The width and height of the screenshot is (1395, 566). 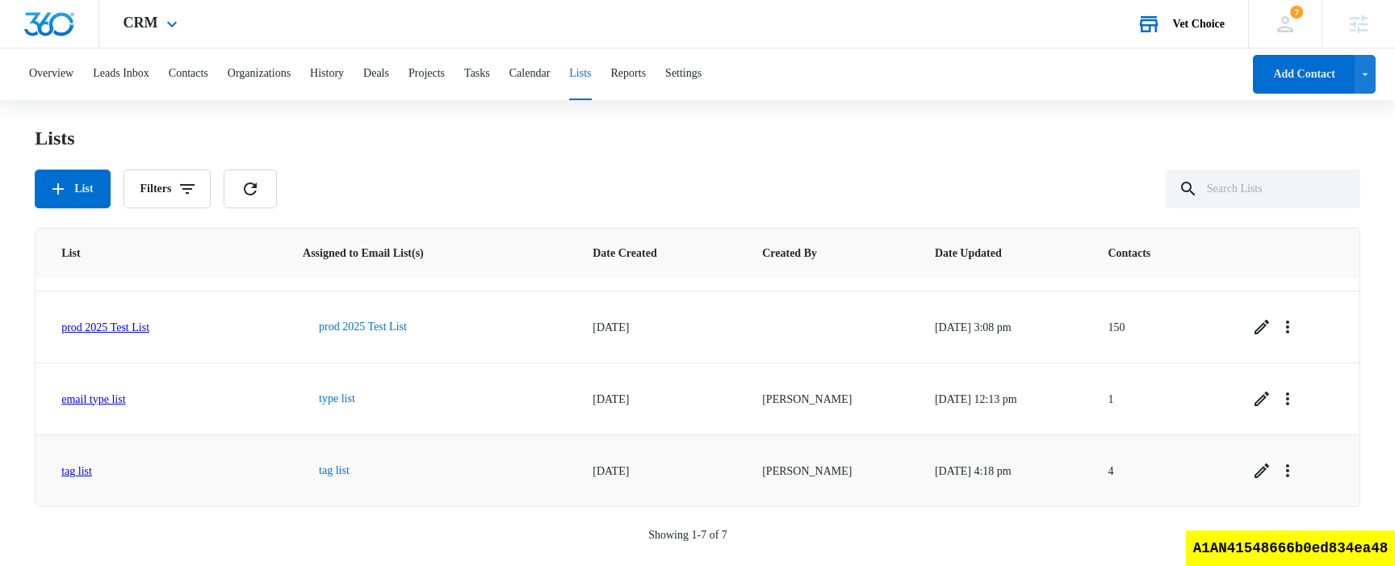 I want to click on button: Projects, so click(x=426, y=74).